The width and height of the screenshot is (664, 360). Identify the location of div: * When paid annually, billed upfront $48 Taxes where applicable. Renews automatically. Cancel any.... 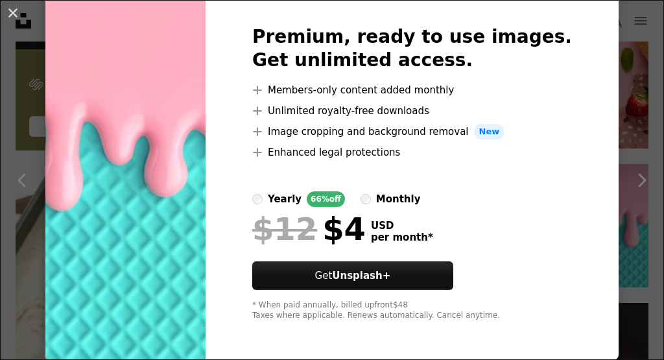
(412, 310).